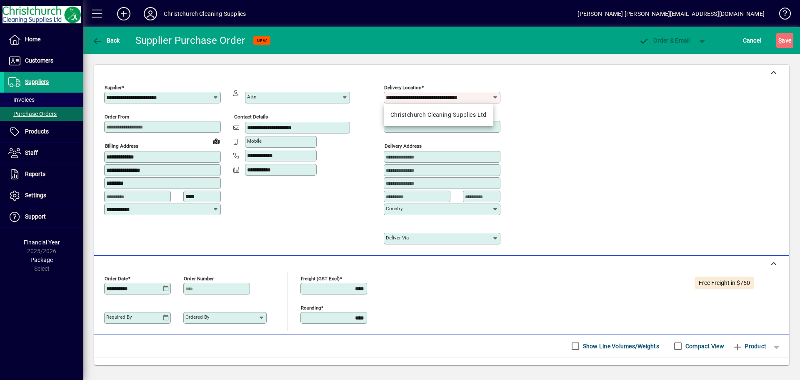 This screenshot has height=380, width=800. What do you see at coordinates (44, 100) in the screenshot?
I see `a: Invoices` at bounding box center [44, 100].